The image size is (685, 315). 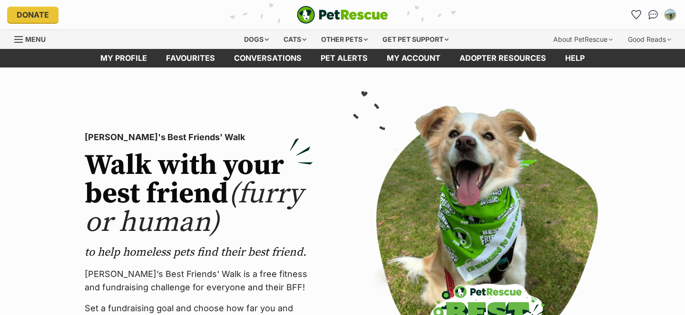 I want to click on a: PetRescue, so click(x=342, y=15).